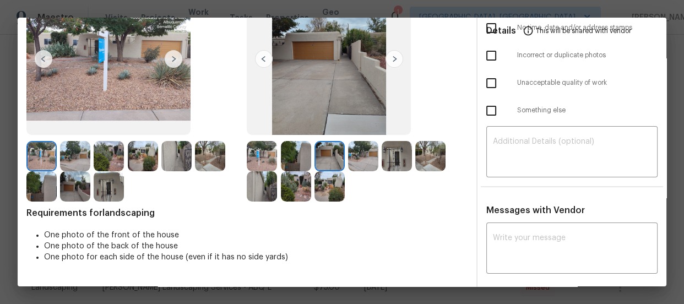 The width and height of the screenshot is (684, 304). Describe the element at coordinates (584, 31) in the screenshot. I see `span: This will be shared with vendor` at that location.